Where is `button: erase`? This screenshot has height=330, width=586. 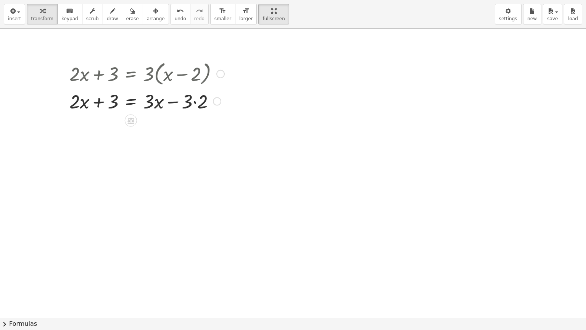
button: erase is located at coordinates (132, 14).